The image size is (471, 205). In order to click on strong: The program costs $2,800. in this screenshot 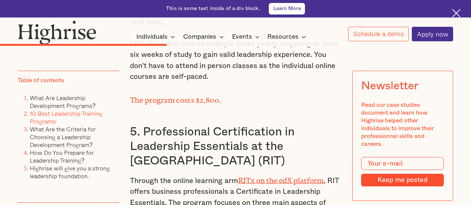, I will do `click(176, 98)`.